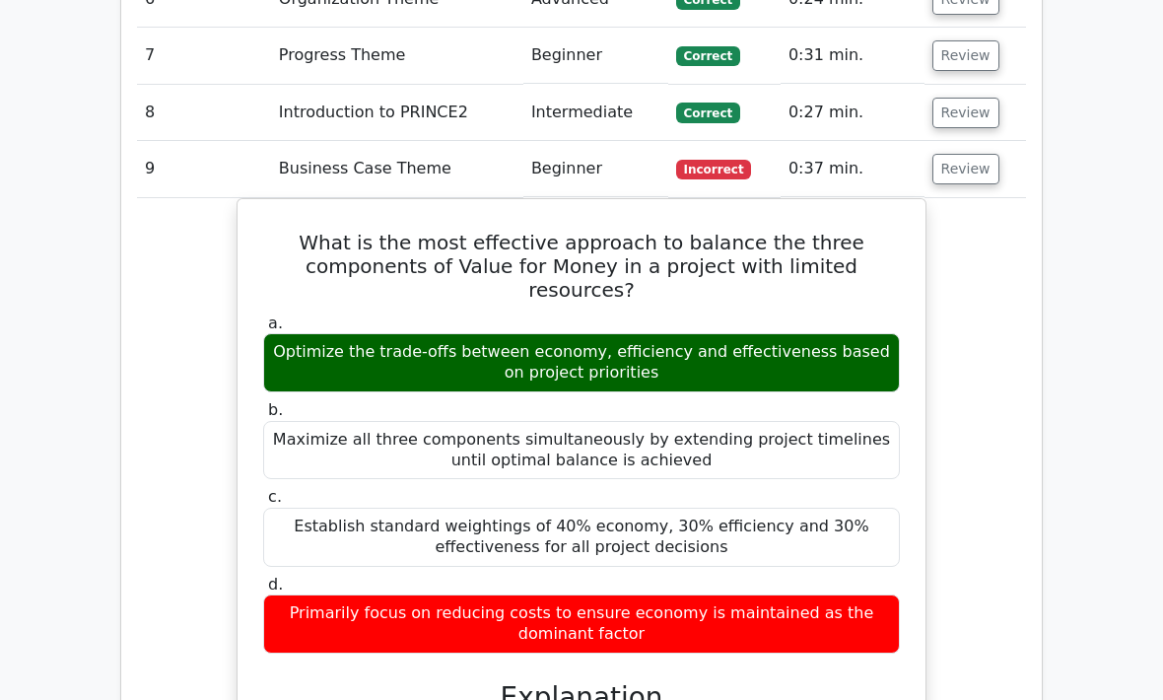  Describe the element at coordinates (204, 55) in the screenshot. I see `td: 7` at that location.